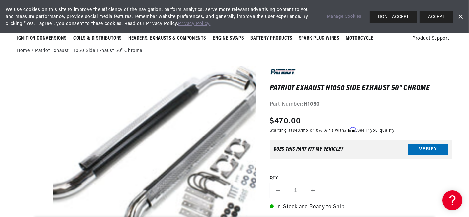  What do you see at coordinates (23, 51) in the screenshot?
I see `a: Home` at bounding box center [23, 51].